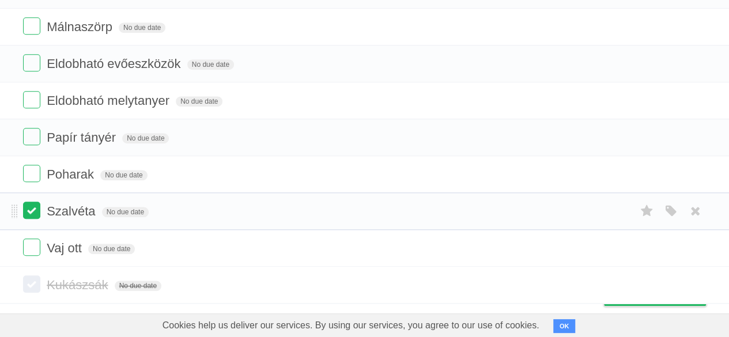  Describe the element at coordinates (72, 174) in the screenshot. I see `span: Poharak` at that location.